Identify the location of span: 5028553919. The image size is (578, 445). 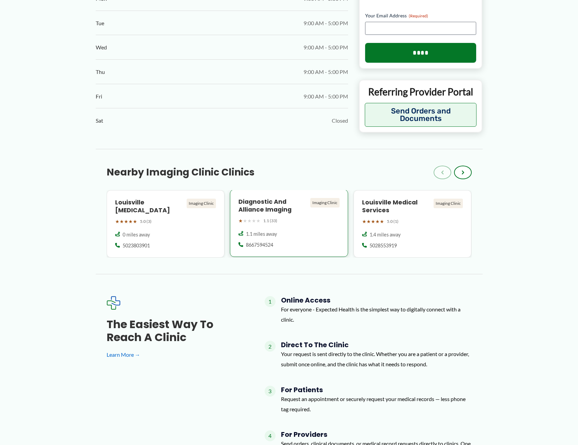
(383, 246).